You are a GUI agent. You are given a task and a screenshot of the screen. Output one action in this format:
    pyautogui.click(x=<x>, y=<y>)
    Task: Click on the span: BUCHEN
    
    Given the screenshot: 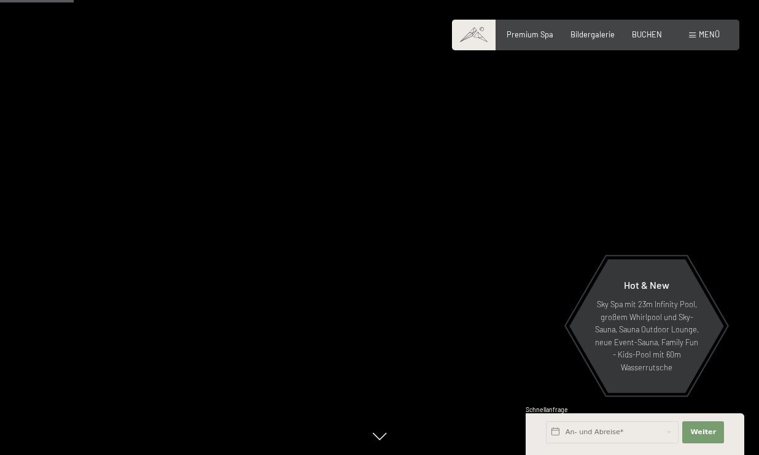 What is the action you would take?
    pyautogui.click(x=646, y=34)
    